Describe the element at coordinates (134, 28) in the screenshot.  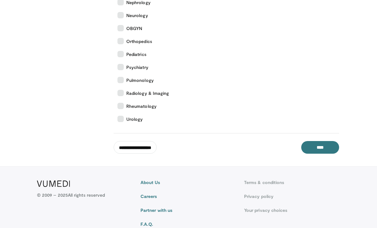
I see `span: OBGYN` at that location.